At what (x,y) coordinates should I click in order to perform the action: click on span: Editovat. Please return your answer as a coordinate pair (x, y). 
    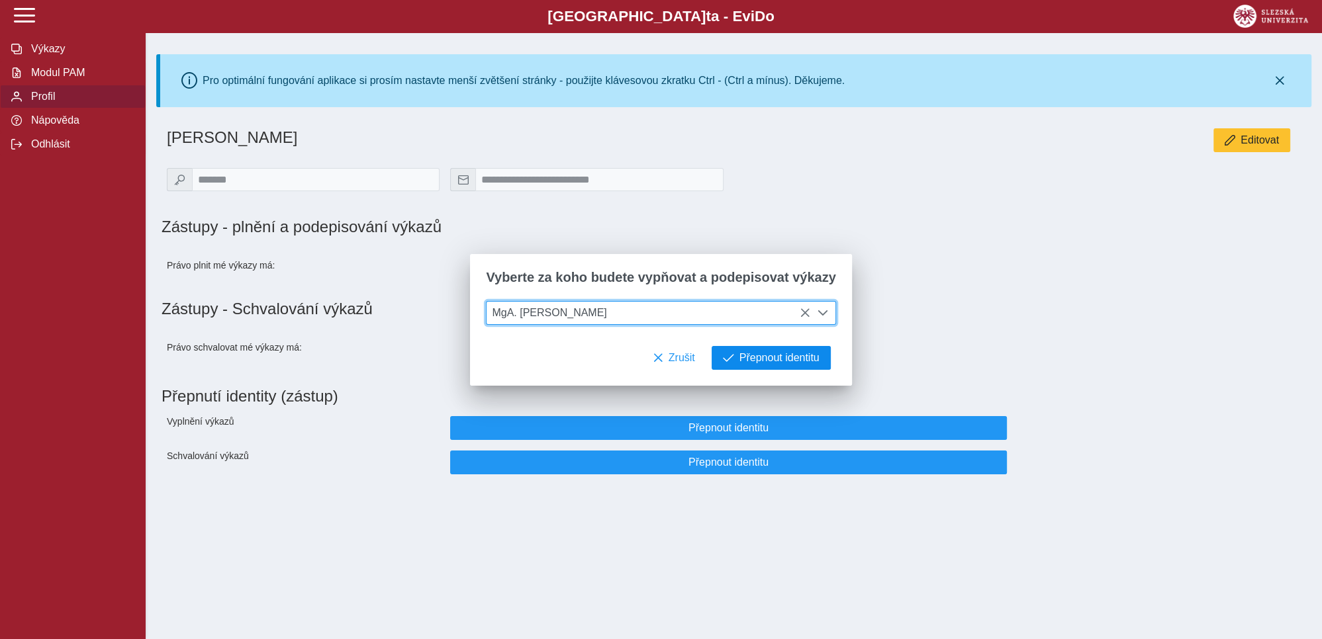
    Looking at the image, I should click on (1260, 140).